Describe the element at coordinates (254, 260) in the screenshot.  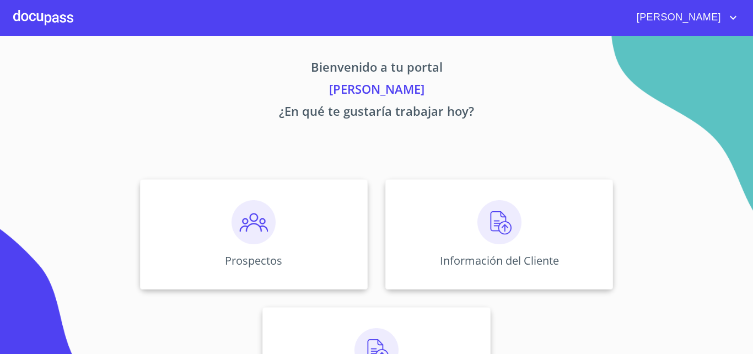
I see `p: Prospectos` at that location.